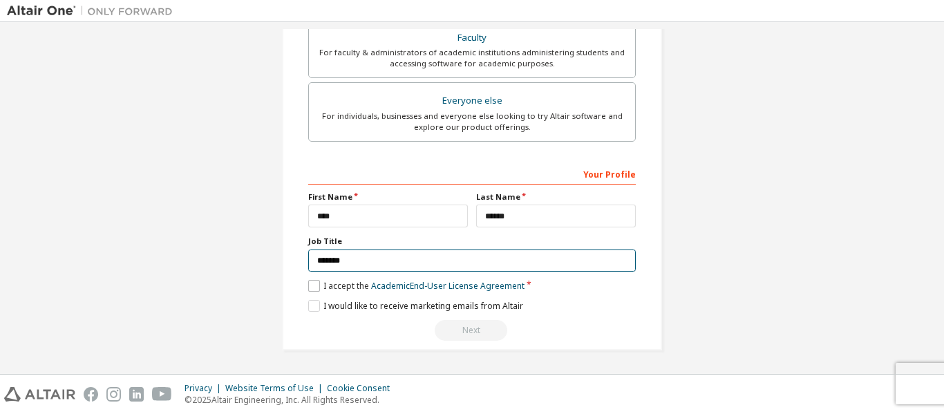  I want to click on img: instagram.svg, so click(113, 394).